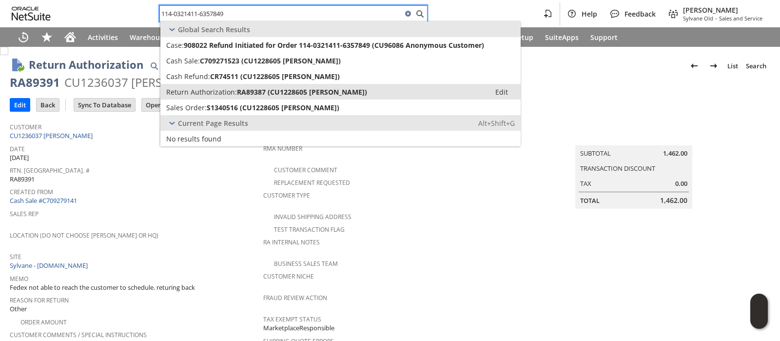 Image resolution: width=780 pixels, height=341 pixels. Describe the element at coordinates (48, 105) in the screenshot. I see `input: Back` at that location.